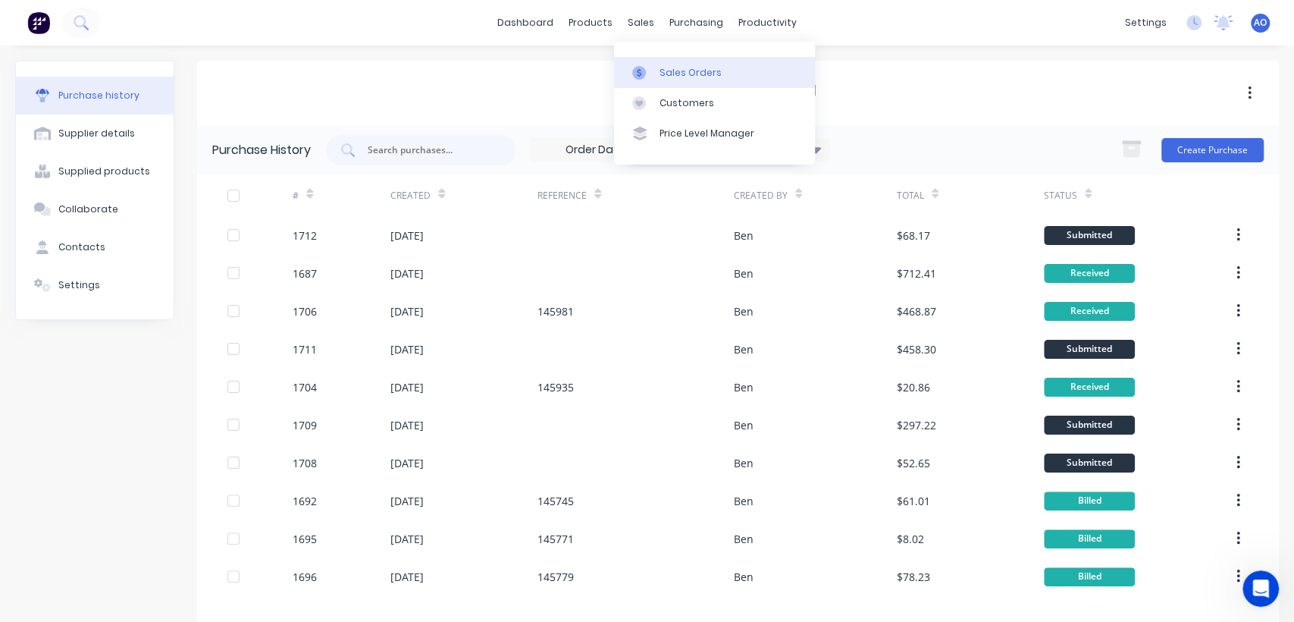 This screenshot has height=622, width=1294. Describe the element at coordinates (104, 171) in the screenshot. I see `div: Supplied products` at that location.